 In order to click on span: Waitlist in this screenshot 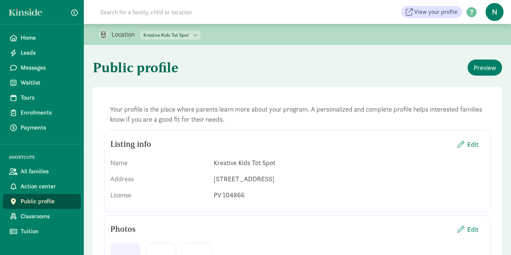, I will do `click(48, 83)`.